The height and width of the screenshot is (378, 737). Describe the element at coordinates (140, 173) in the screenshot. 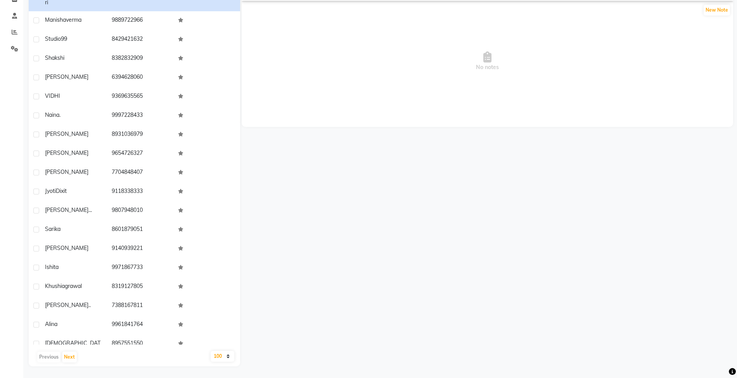

I see `td: 7704848407` at that location.